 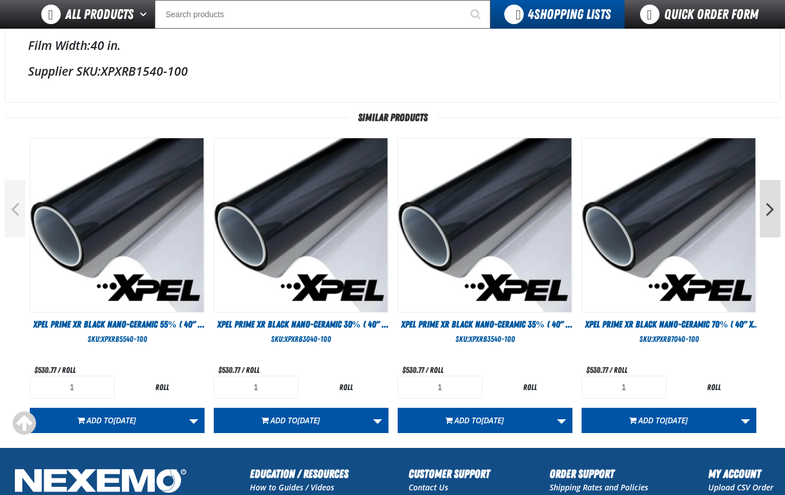 I want to click on View Details of the XPEL PRIME XR Black Nano-Ceramic 35% ( 40" x 100'), so click(x=485, y=225).